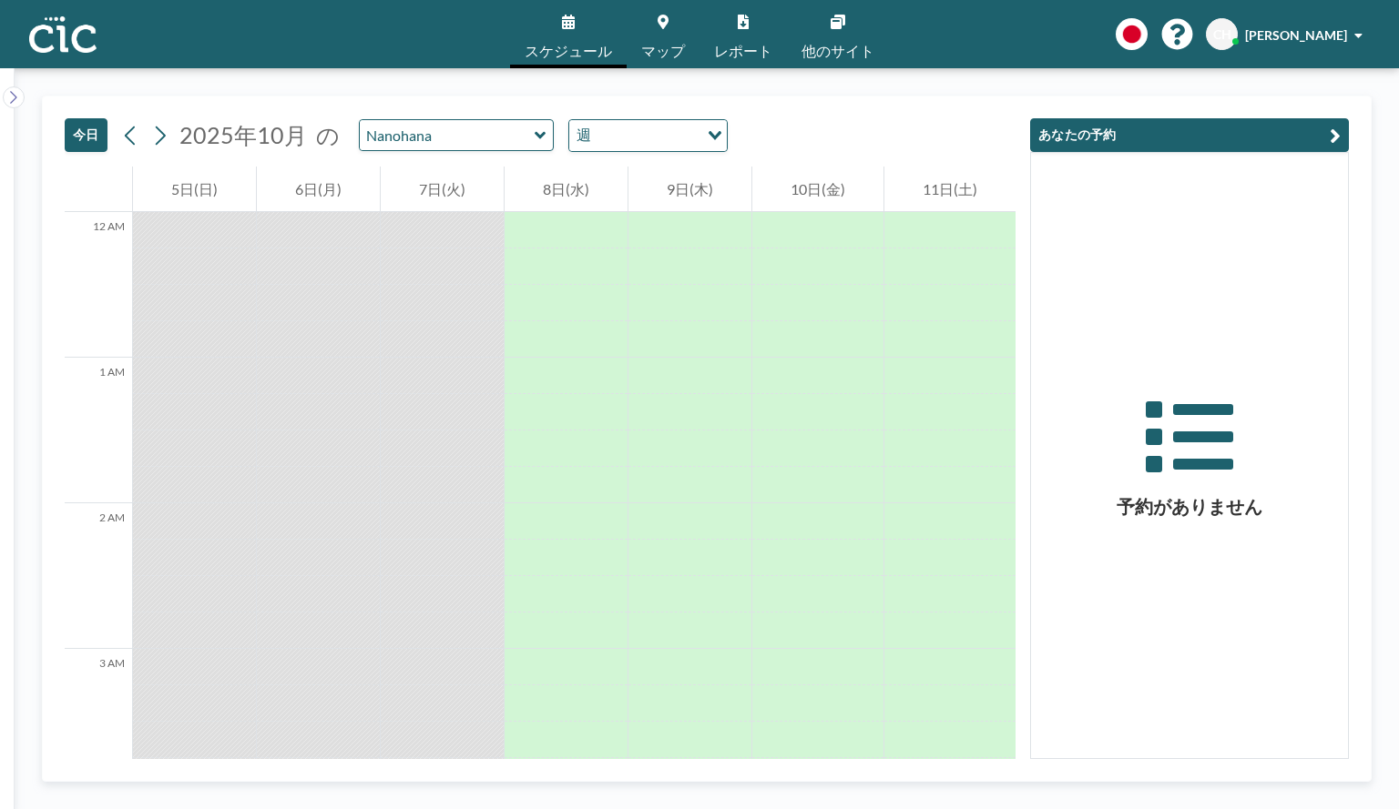 Image resolution: width=1399 pixels, height=809 pixels. What do you see at coordinates (1189, 135) in the screenshot?
I see `button: あなたの予約` at bounding box center [1189, 135].